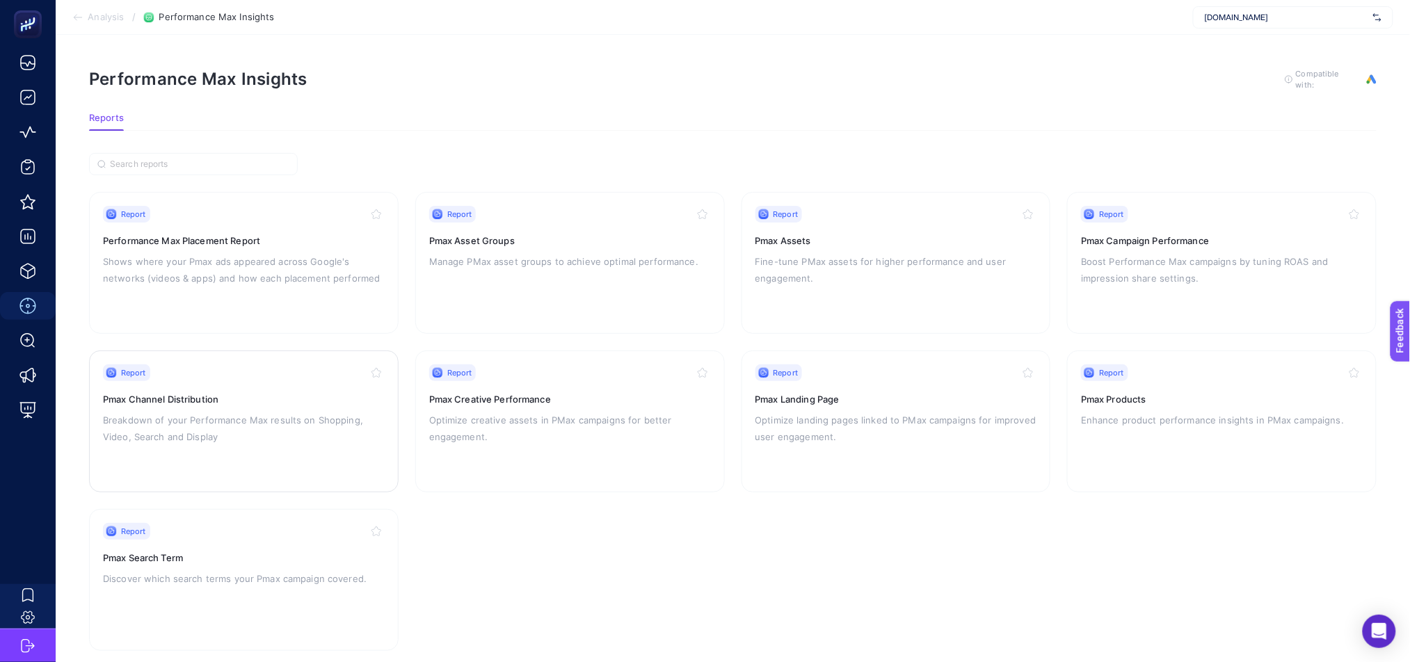 This screenshot has height=662, width=1410. Describe the element at coordinates (570, 429) in the screenshot. I see `p: Optimize creative assets in PMax campaigns for better engagement.` at that location.